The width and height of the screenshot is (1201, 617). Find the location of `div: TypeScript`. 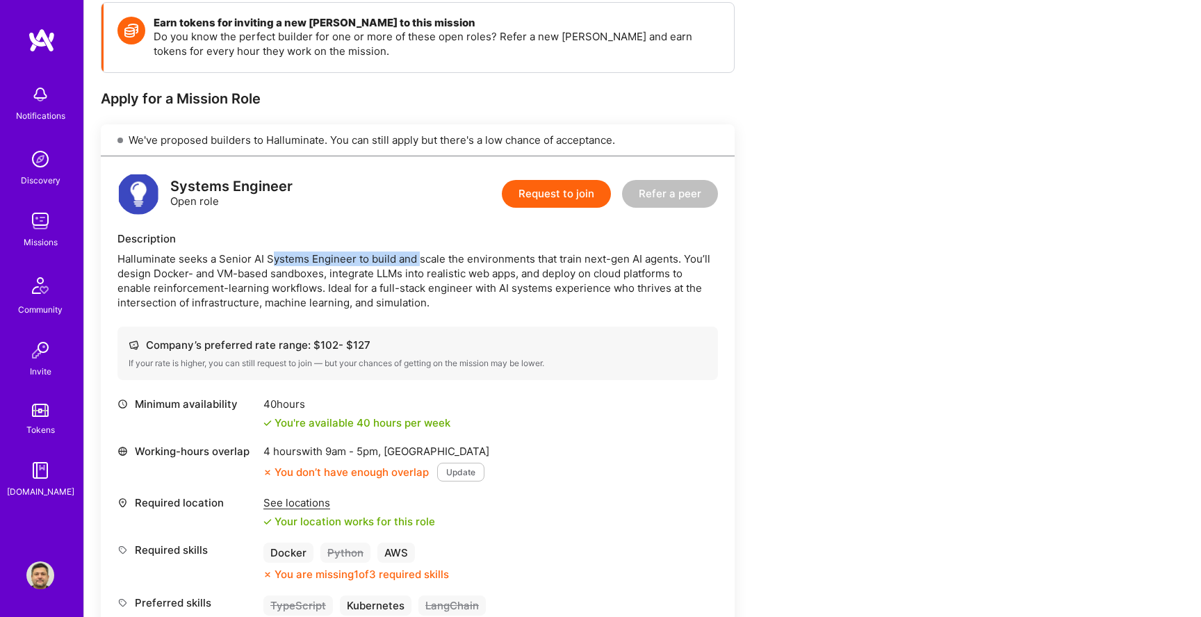

div: TypeScript is located at coordinates (298, 605).